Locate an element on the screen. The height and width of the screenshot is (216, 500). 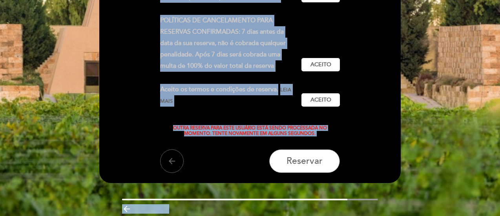
div: POLÍTICAS DE CANCELAMENTO PARA RESERVAS CONFIRMADAS: 7 dias antes da data da sua reserva, não é c... is located at coordinates (231, 43).